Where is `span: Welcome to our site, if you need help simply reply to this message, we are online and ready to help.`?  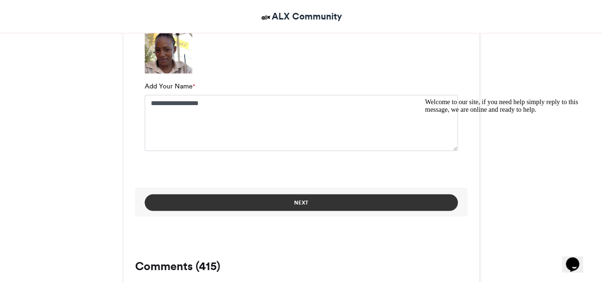 span: Welcome to our site, if you need help simply reply to this message, we are online and ready to help. is located at coordinates (80, 11).